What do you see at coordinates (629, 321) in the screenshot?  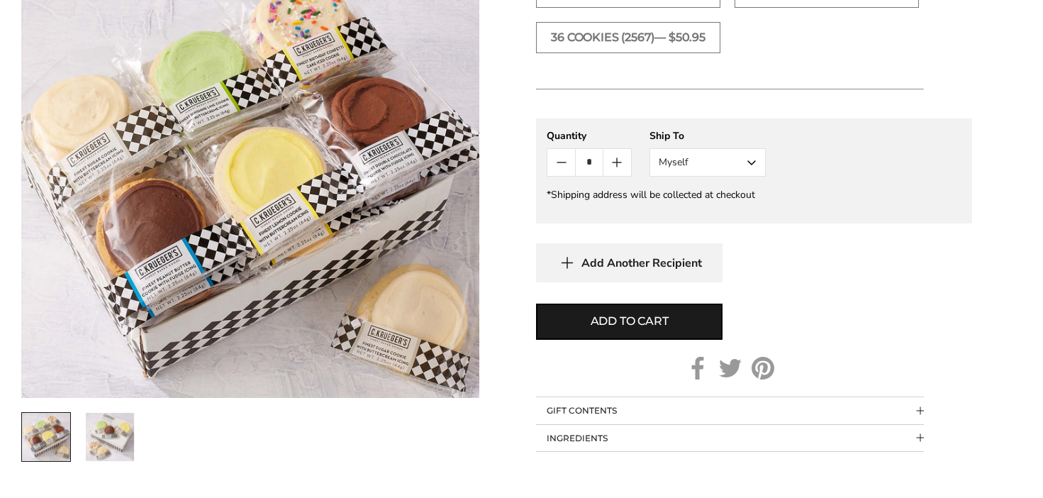 I see `button: Add to cart` at bounding box center [629, 321].